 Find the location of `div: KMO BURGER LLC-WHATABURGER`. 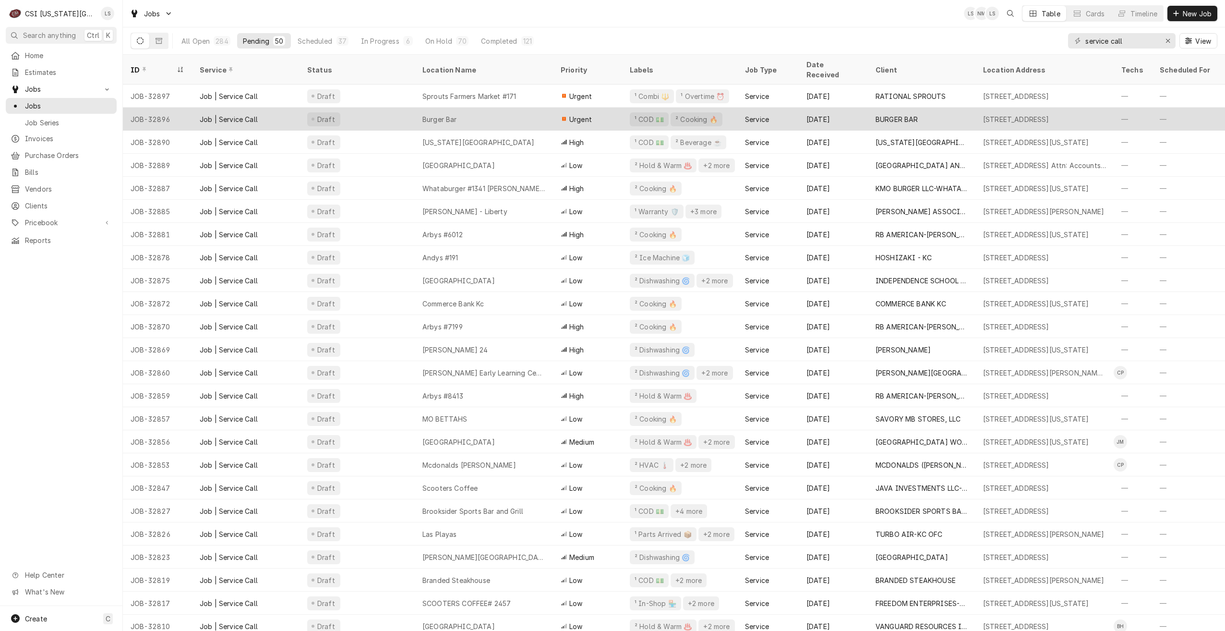

div: KMO BURGER LLC-WHATABURGER is located at coordinates (922, 188).